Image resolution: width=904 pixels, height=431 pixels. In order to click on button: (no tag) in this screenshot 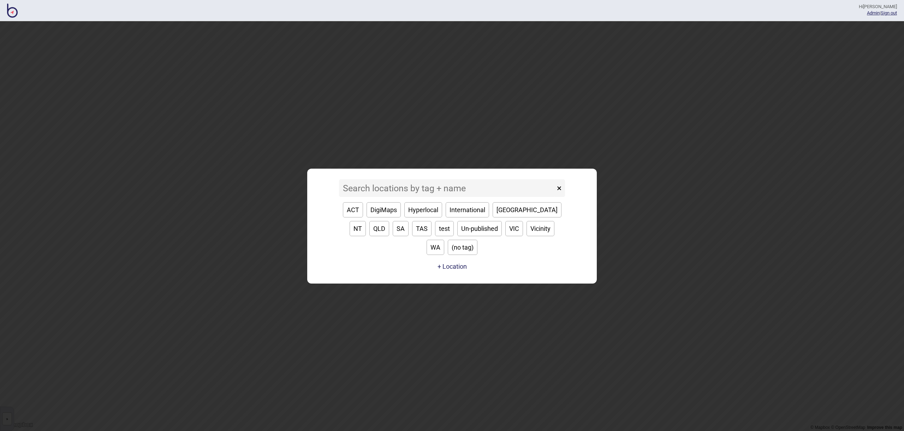, I will do `click(463, 247)`.